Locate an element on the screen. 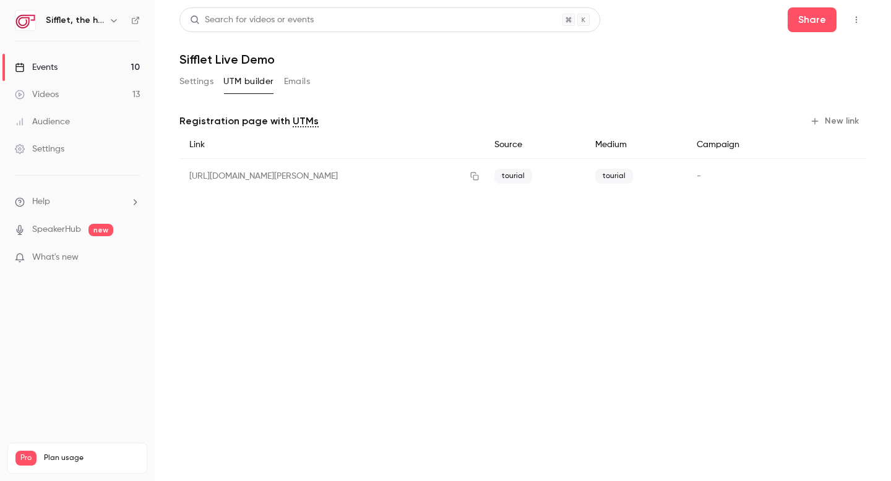 The image size is (891, 481). h1: Sifflet Live Demo is located at coordinates (523, 59).